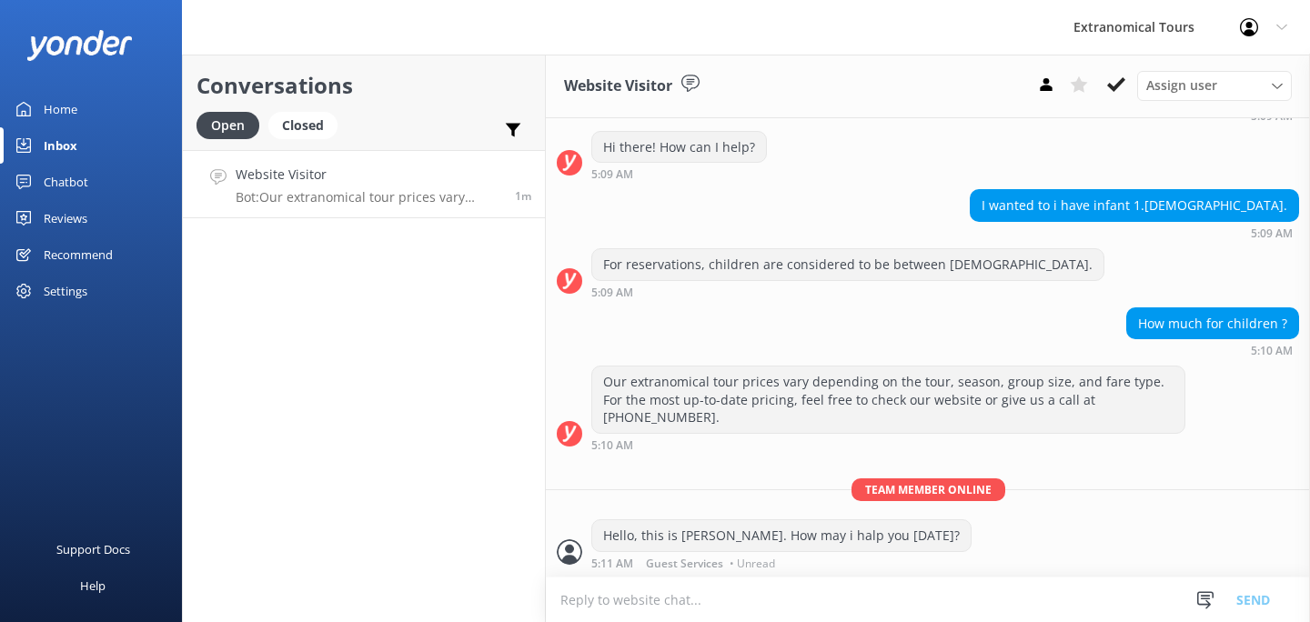 The width and height of the screenshot is (1310, 622). Describe the element at coordinates (928, 490) in the screenshot. I see `span: Team member online` at that location.